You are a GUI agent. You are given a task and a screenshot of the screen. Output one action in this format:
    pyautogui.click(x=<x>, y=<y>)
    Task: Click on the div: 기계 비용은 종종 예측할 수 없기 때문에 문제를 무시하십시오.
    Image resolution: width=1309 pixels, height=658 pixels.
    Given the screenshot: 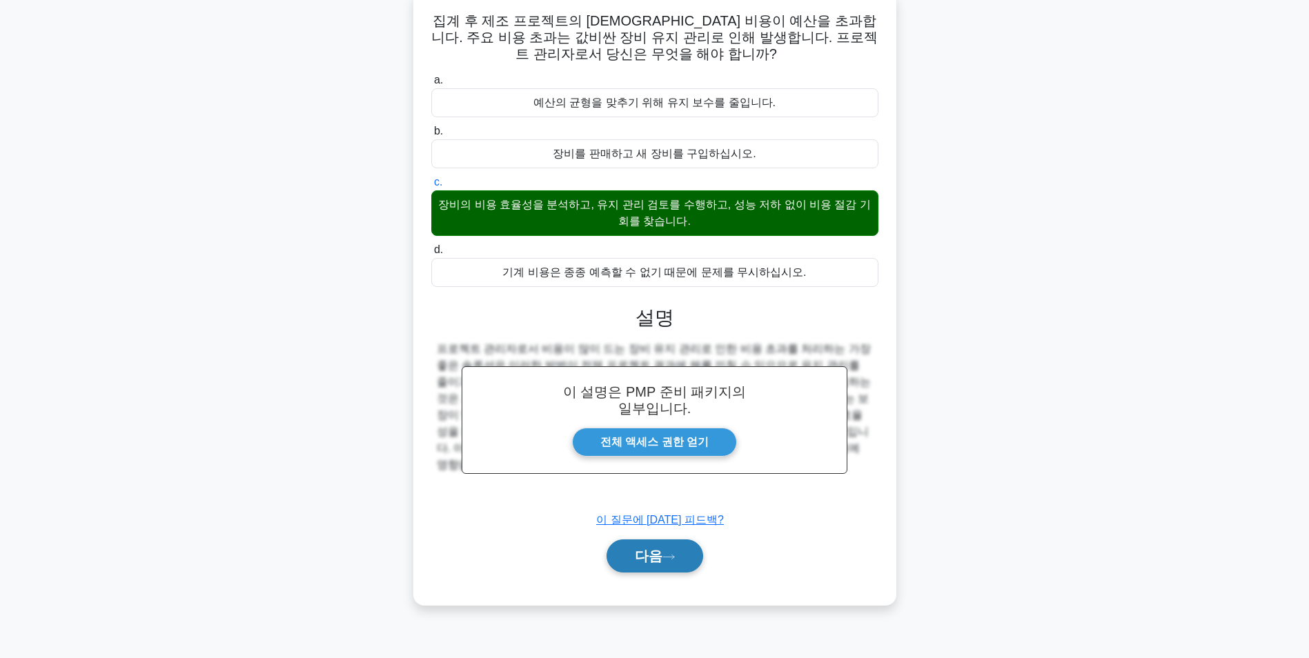 What is the action you would take?
    pyautogui.click(x=655, y=273)
    